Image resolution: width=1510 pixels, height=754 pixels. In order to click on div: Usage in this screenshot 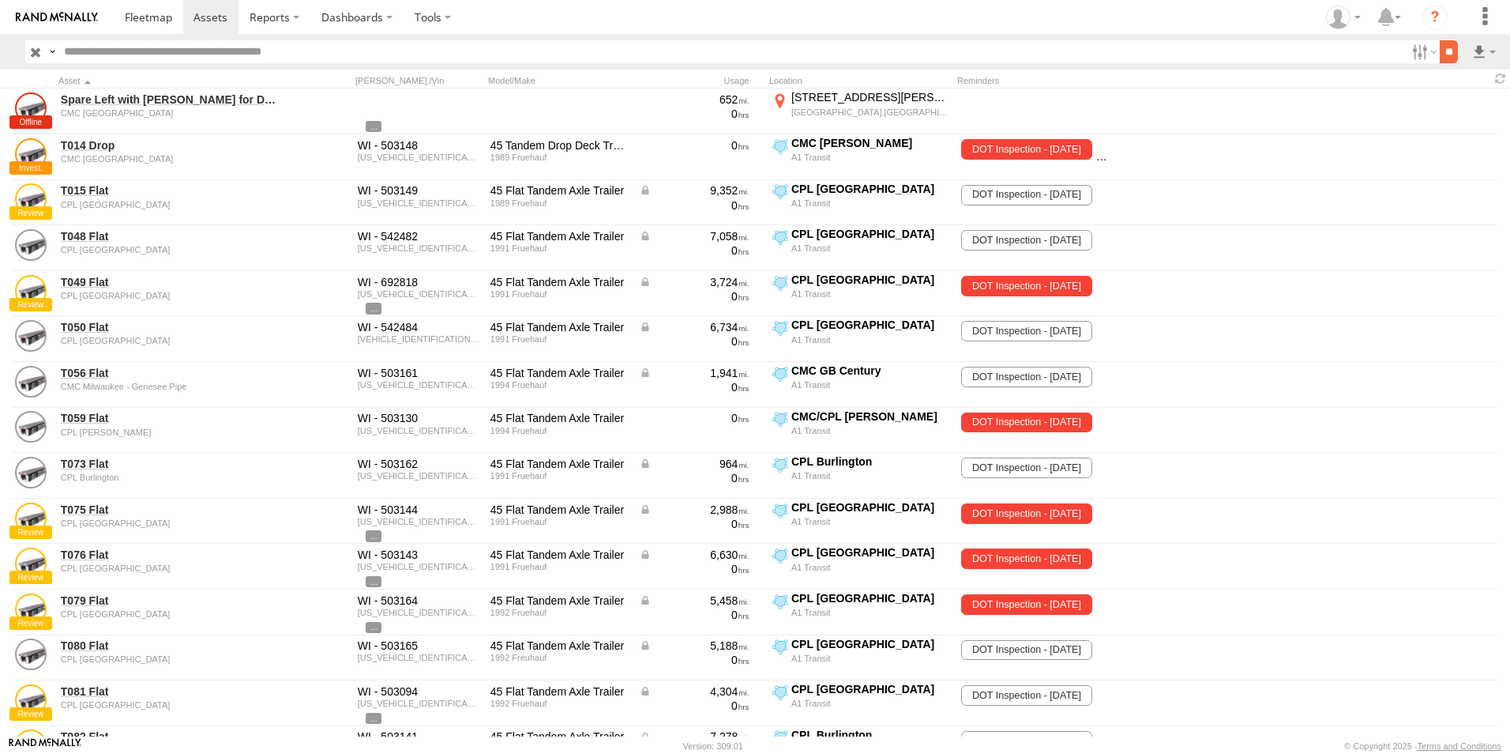, I will do `click(700, 81)`.